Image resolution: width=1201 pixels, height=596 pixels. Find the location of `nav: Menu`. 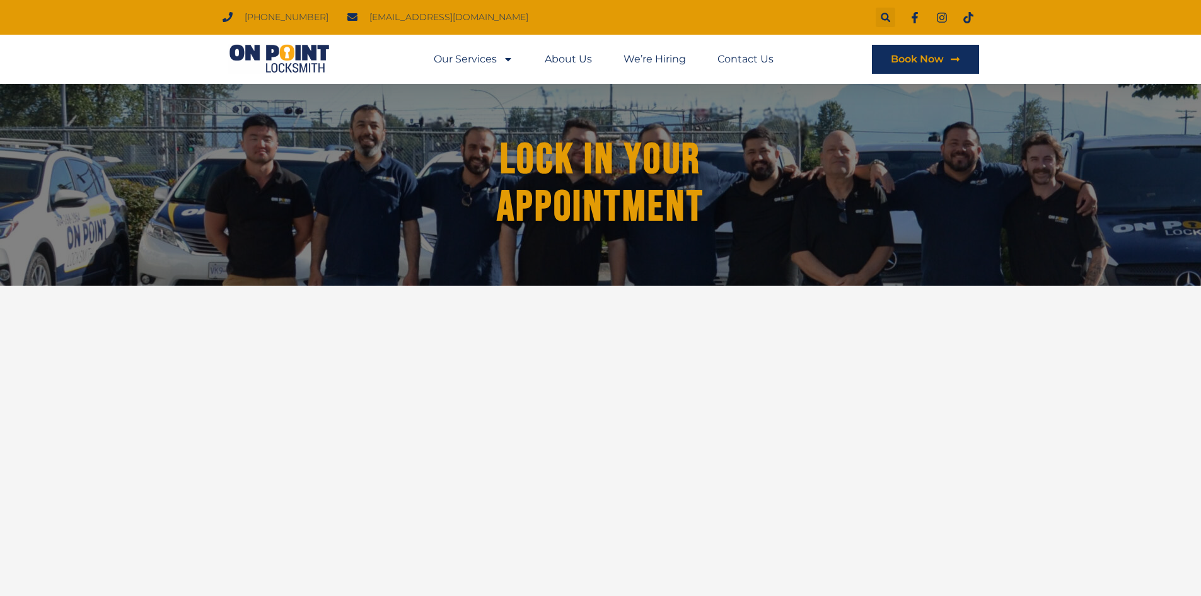

nav: Menu is located at coordinates (603, 59).